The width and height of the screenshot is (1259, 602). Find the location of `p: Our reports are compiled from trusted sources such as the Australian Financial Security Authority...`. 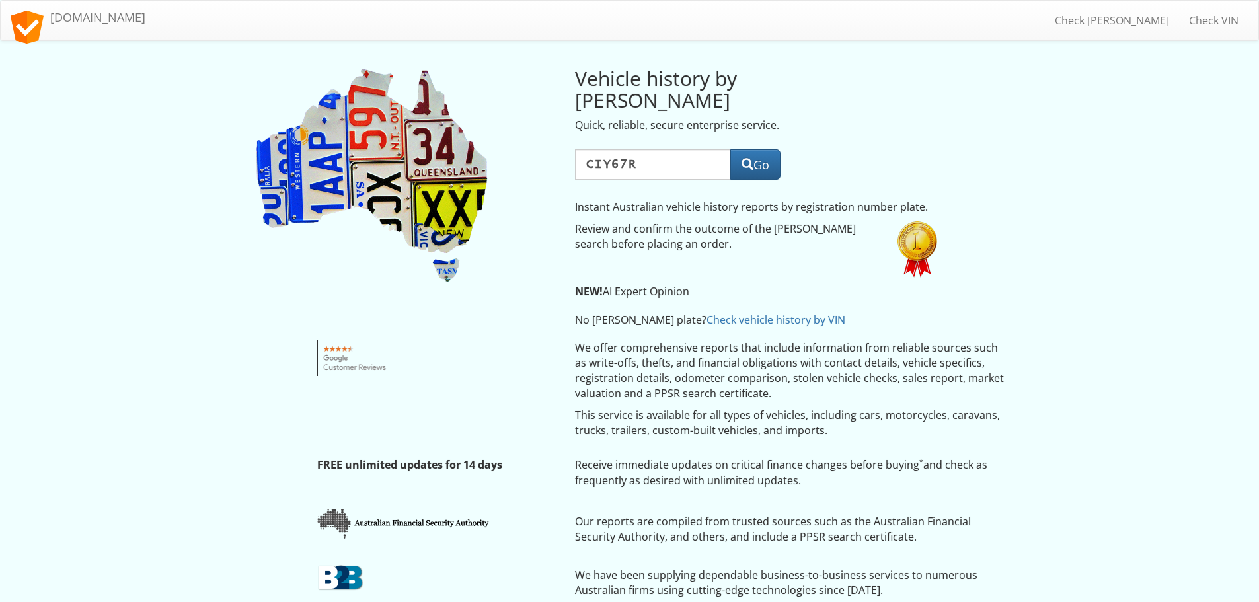

p: Our reports are compiled from trusted sources such as the Australian Financial Security Authority... is located at coordinates (790, 529).